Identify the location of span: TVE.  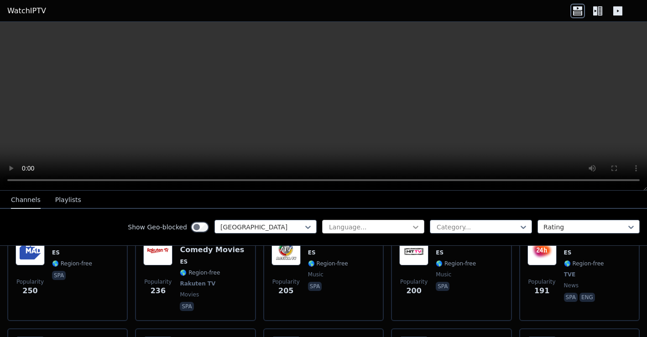
(570, 275).